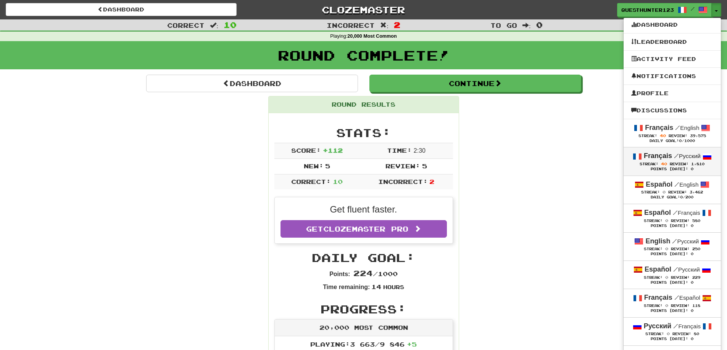  I want to click on span: 14, so click(376, 287).